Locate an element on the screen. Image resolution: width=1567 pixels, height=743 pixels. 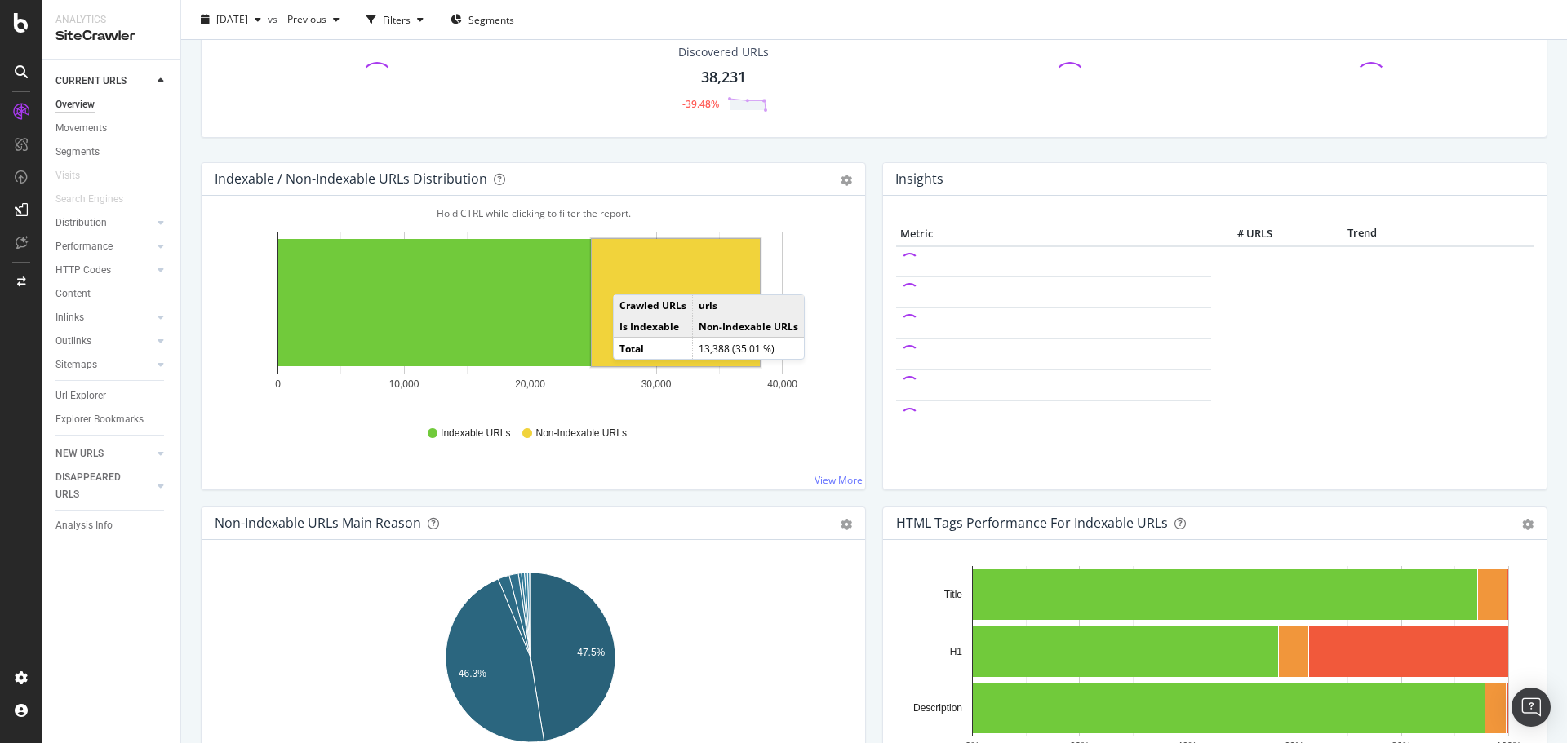
div: Visits is located at coordinates (68, 175).